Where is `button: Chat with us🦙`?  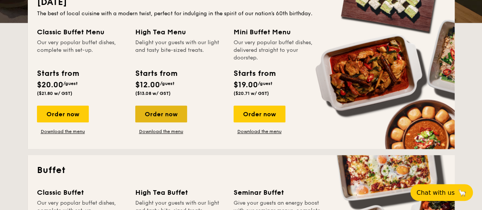 button: Chat with us🦙 is located at coordinates (442, 192).